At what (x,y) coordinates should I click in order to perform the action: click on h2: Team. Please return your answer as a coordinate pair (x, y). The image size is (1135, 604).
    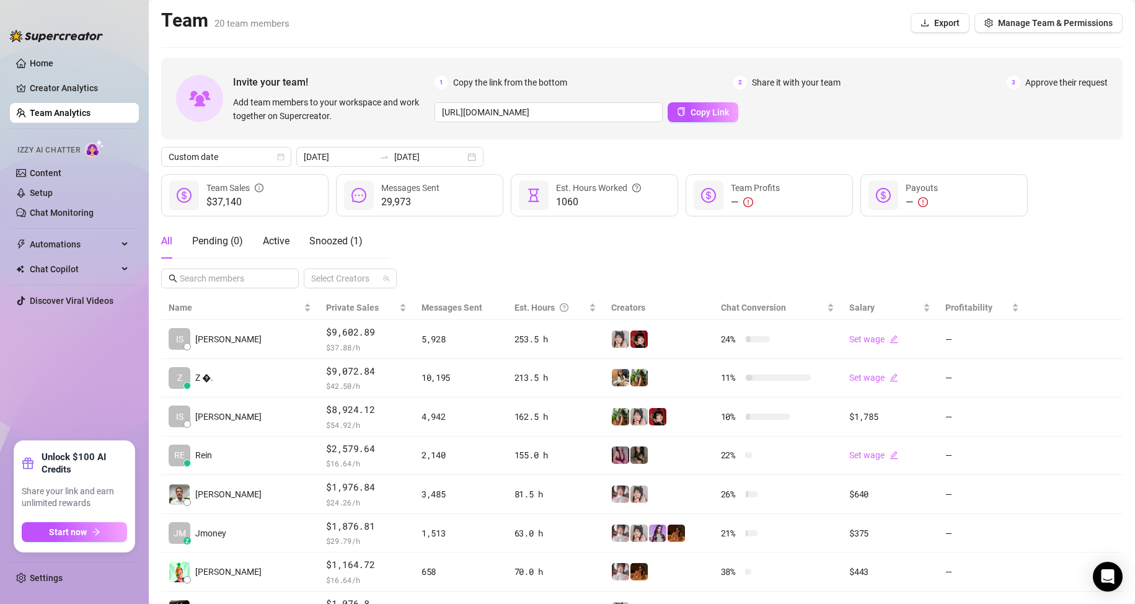
    Looking at the image, I should click on (225, 20).